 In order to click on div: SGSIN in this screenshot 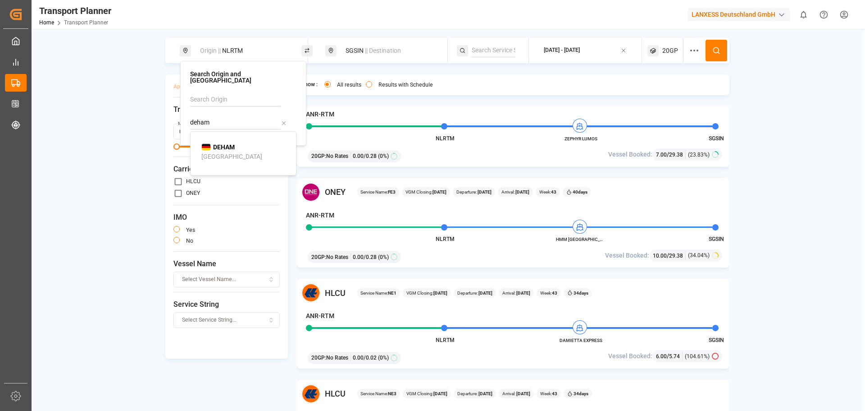, I will do `click(389, 50)`.